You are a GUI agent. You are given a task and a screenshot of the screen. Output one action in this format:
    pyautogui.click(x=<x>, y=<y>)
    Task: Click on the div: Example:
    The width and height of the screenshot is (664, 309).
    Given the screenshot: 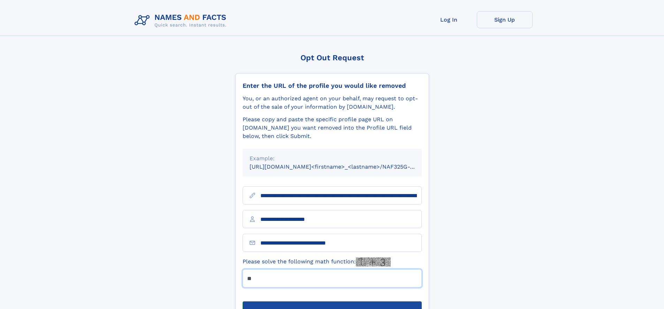 What is the action you would take?
    pyautogui.click(x=332, y=159)
    